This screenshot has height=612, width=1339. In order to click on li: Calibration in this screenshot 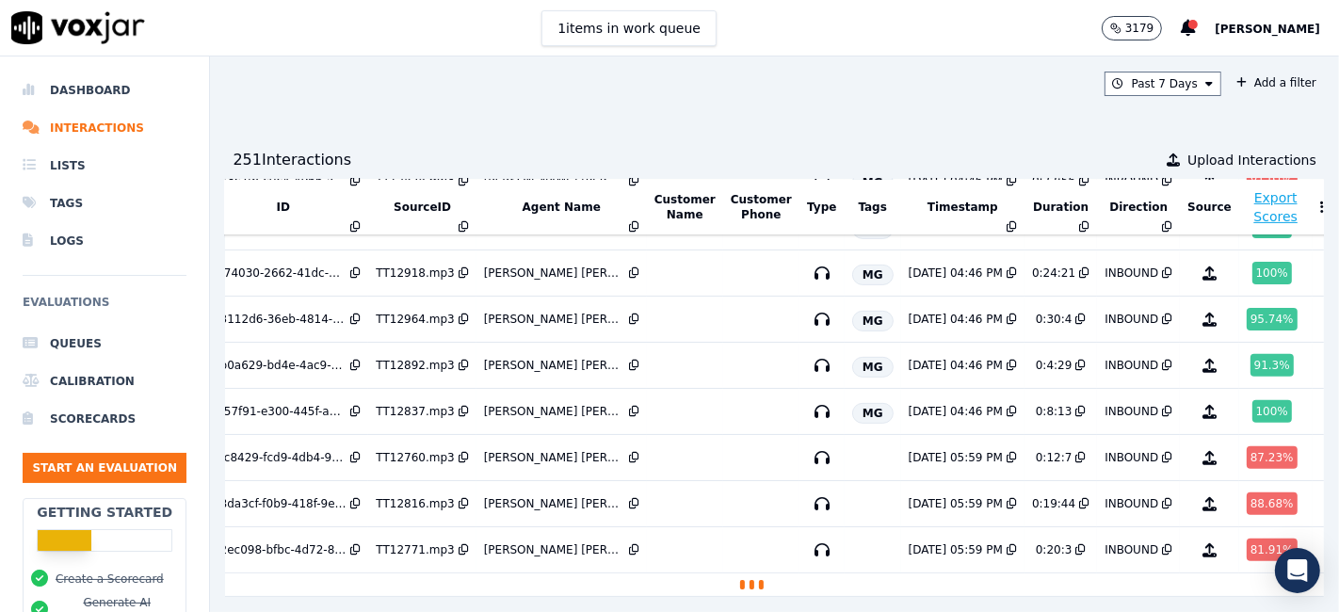, I will do `click(105, 381)`.